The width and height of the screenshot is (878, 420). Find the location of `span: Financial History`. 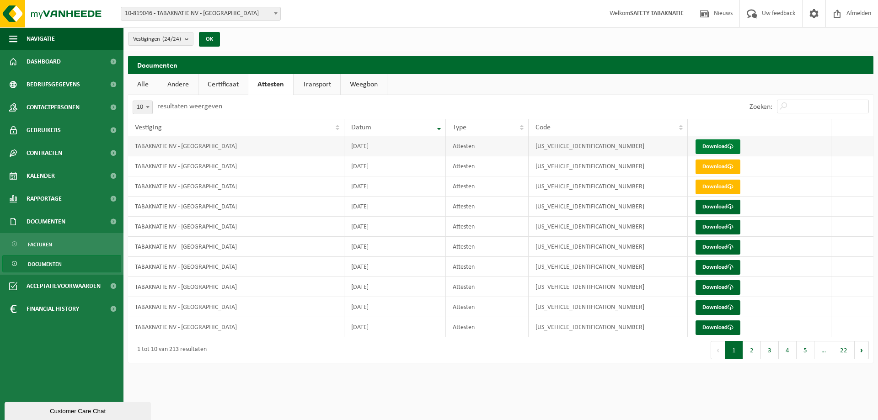

span: Financial History is located at coordinates (53, 309).